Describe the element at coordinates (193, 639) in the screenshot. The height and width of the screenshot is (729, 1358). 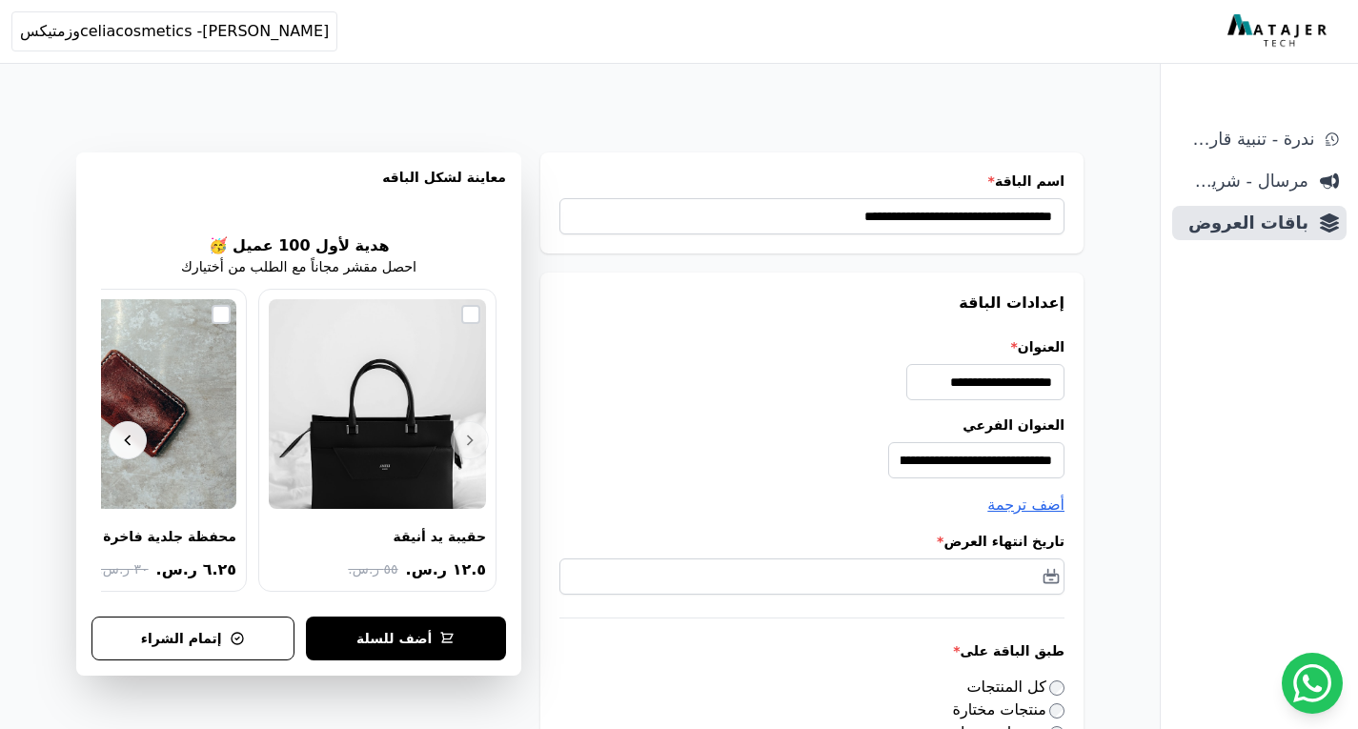
I see `button: إتمام الشراء` at that location.